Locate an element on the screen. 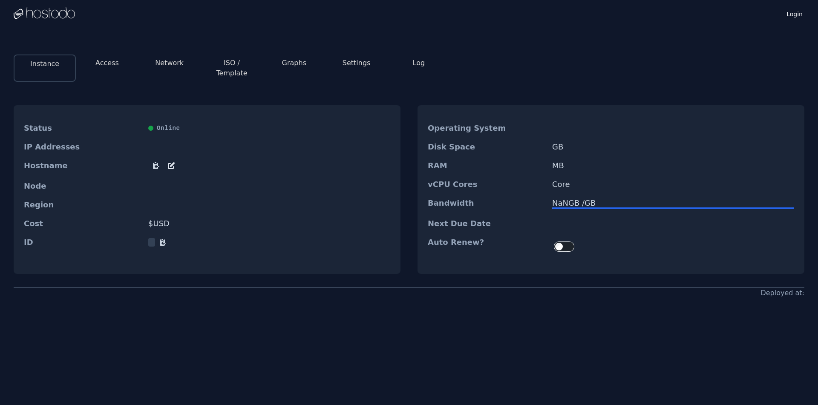  dt: IP Addresses is located at coordinates (83, 147).